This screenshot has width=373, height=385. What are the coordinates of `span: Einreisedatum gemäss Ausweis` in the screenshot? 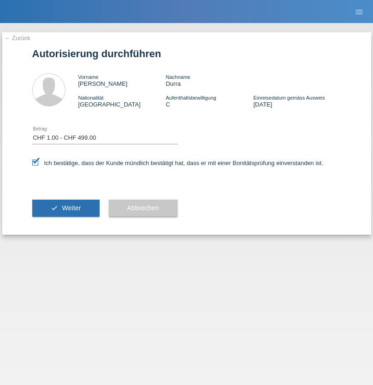 It's located at (289, 98).